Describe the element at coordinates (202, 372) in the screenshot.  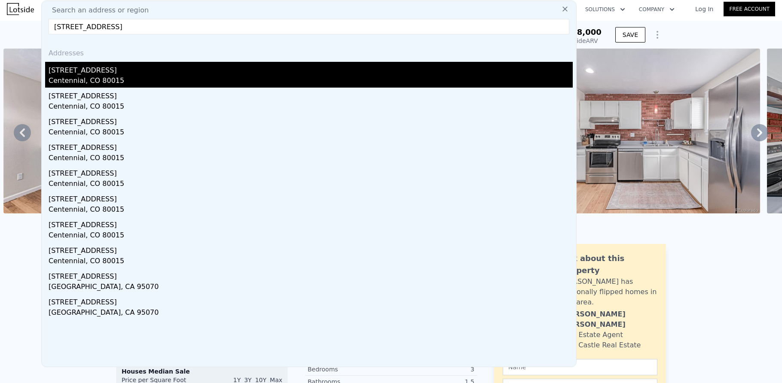
I see `div: Houses Median Sale` at that location.